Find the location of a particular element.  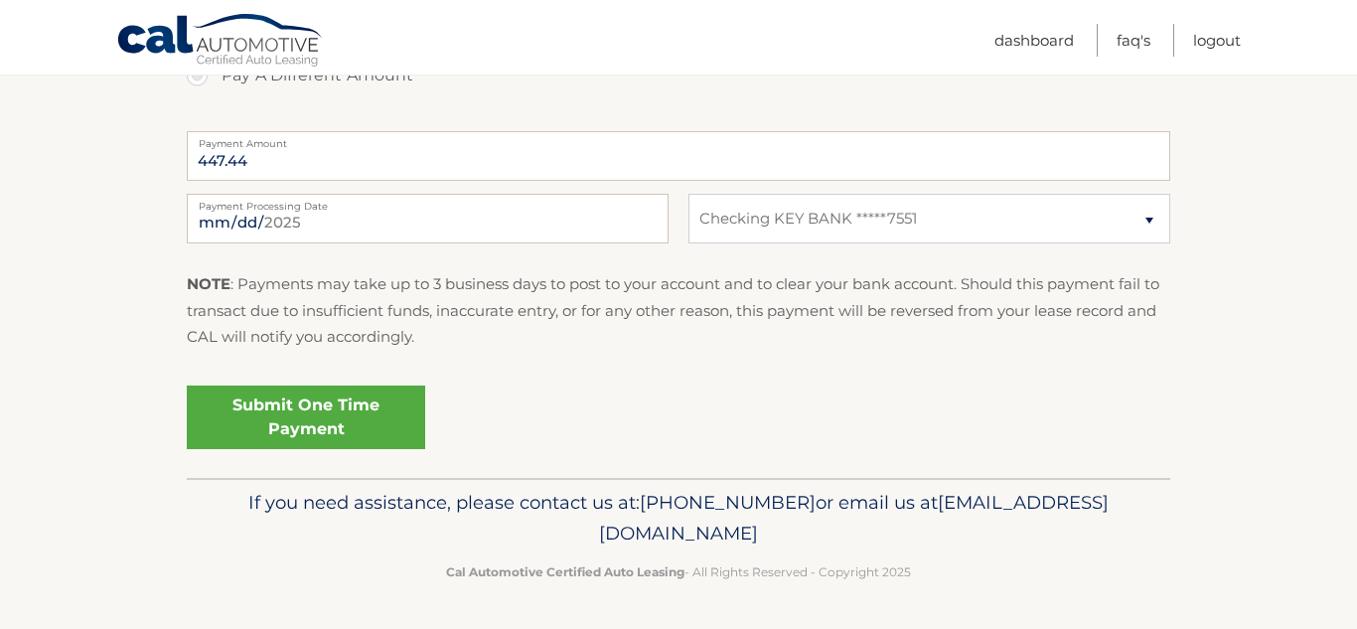

p: : Payments may take up to 3 business days to post to your account and to clear your bank account.... is located at coordinates (678, 310).